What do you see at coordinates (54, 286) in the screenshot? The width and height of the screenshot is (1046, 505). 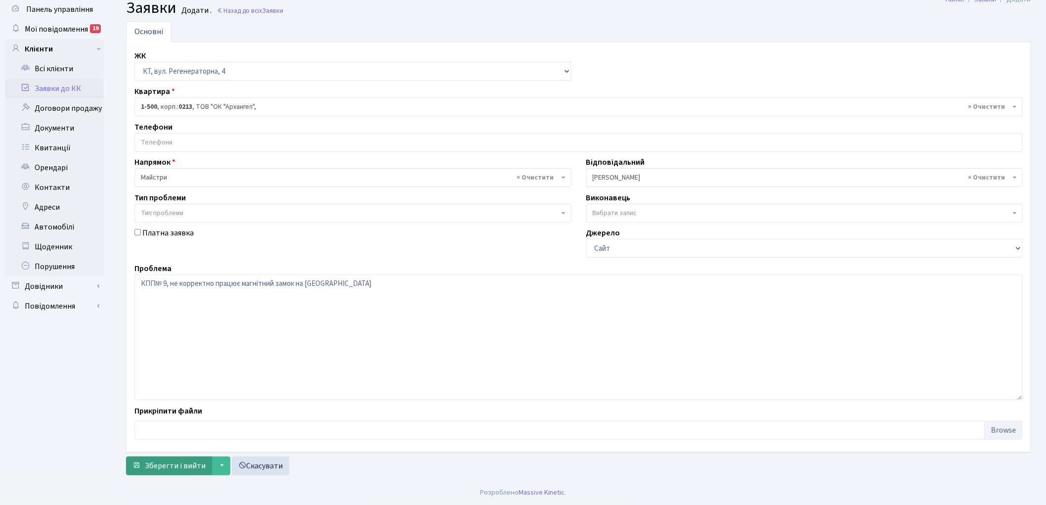 I see `a: Довідники` at bounding box center [54, 286].